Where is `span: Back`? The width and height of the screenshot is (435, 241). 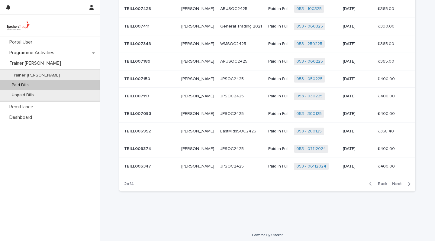 span: Back is located at coordinates (381, 184).